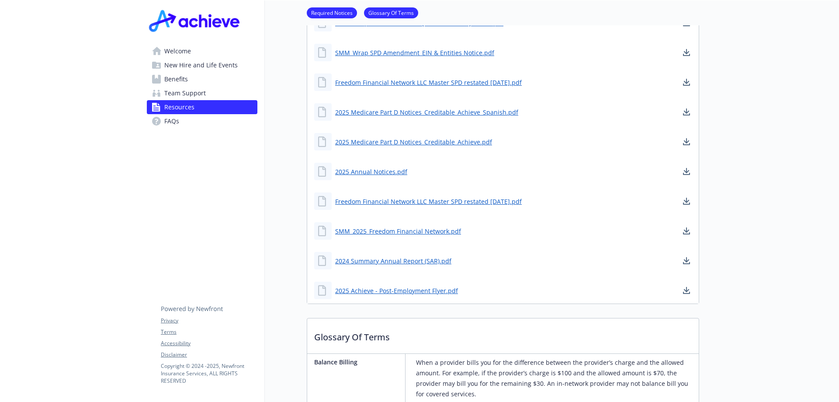 The height and width of the screenshot is (402, 839). What do you see at coordinates (201, 65) in the screenshot?
I see `span: New Hire and Life Events` at bounding box center [201, 65].